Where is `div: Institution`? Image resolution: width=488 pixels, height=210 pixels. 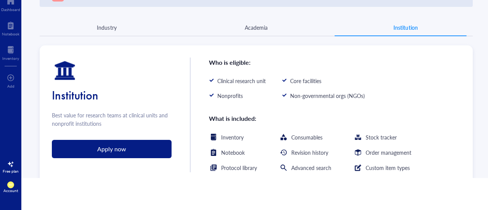
div: Institution is located at coordinates (405, 27).